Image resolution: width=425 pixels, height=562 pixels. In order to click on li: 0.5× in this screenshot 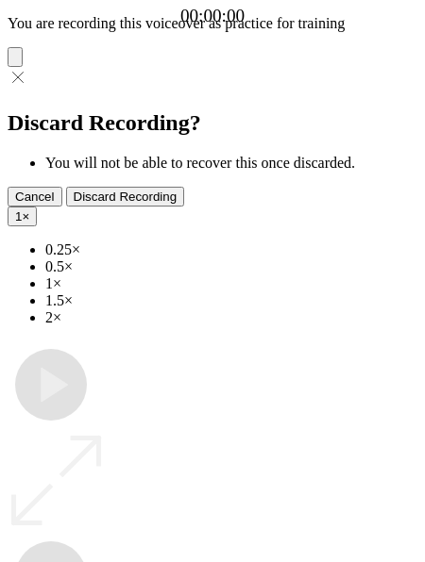, I will do `click(231, 267)`.